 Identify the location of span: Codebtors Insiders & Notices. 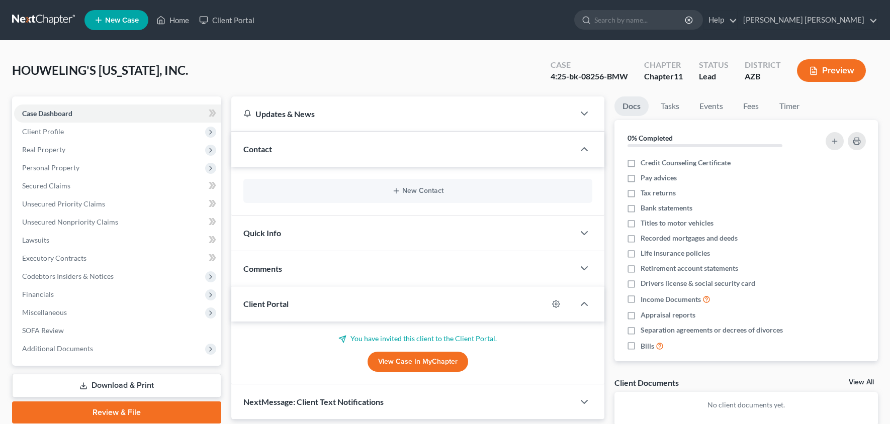
(68, 276).